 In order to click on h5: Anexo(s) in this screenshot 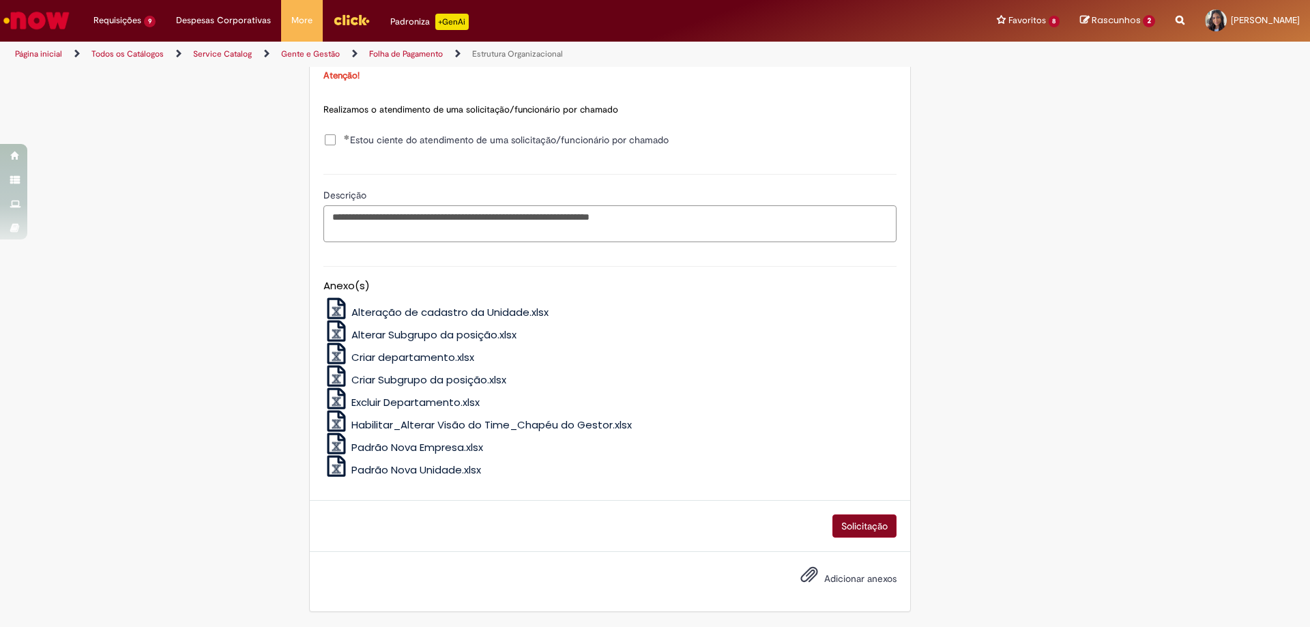, I will do `click(610, 286)`.